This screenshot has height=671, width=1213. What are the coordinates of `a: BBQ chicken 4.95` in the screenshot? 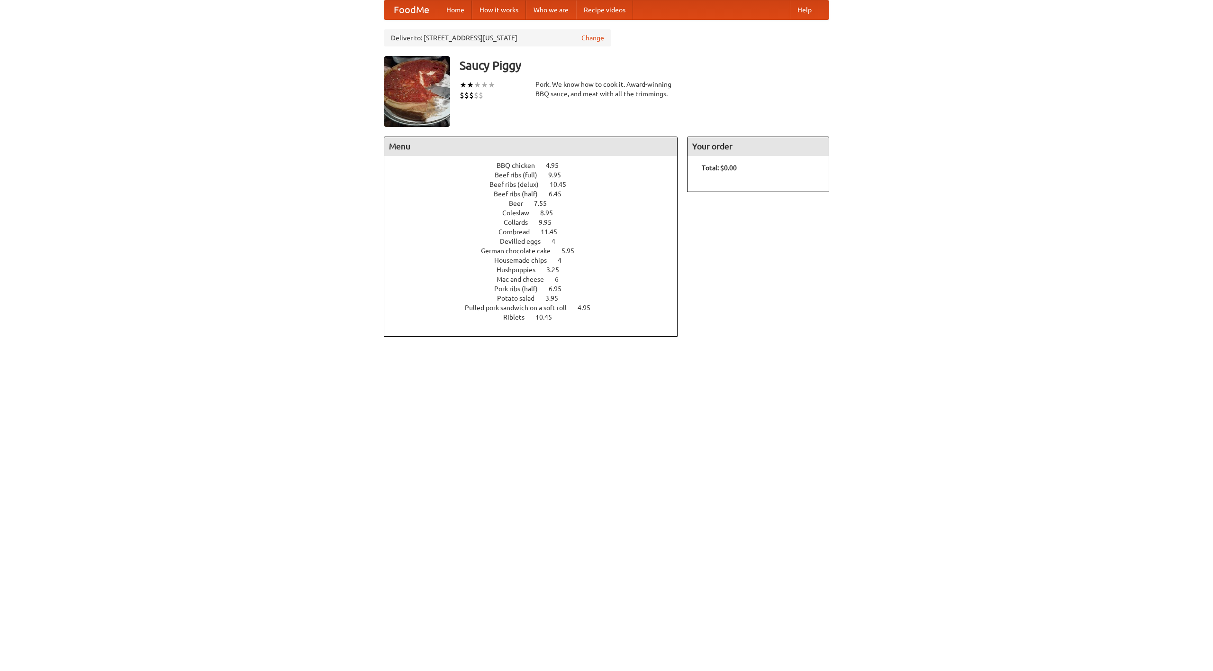 It's located at (536, 165).